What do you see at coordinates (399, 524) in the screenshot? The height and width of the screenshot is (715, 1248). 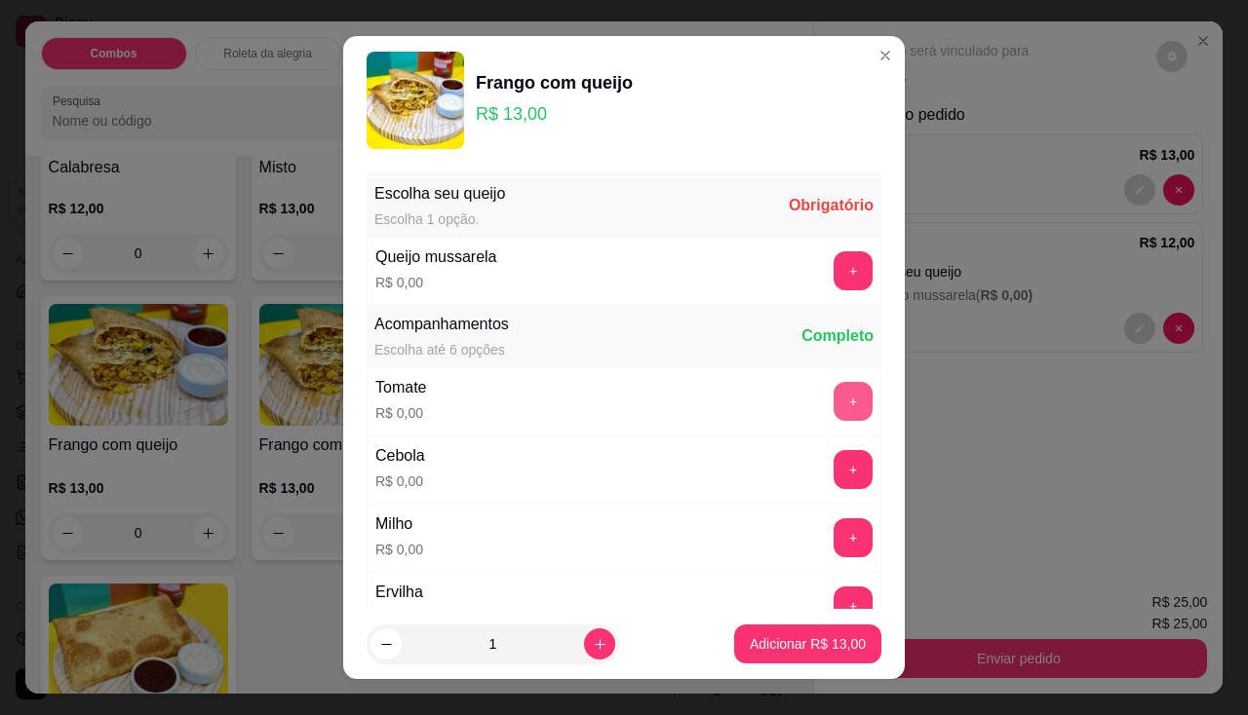 I see `div: Milho` at bounding box center [399, 524].